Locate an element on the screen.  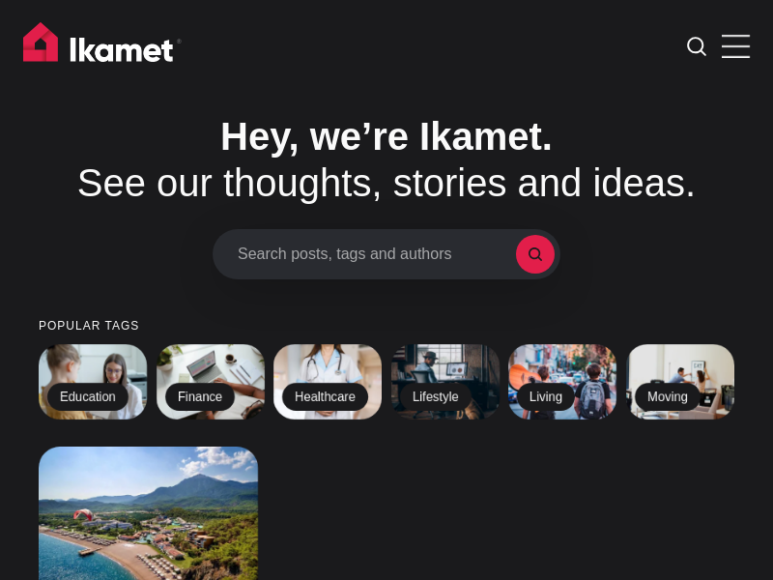
h2: Healthcare is located at coordinates (325, 397).